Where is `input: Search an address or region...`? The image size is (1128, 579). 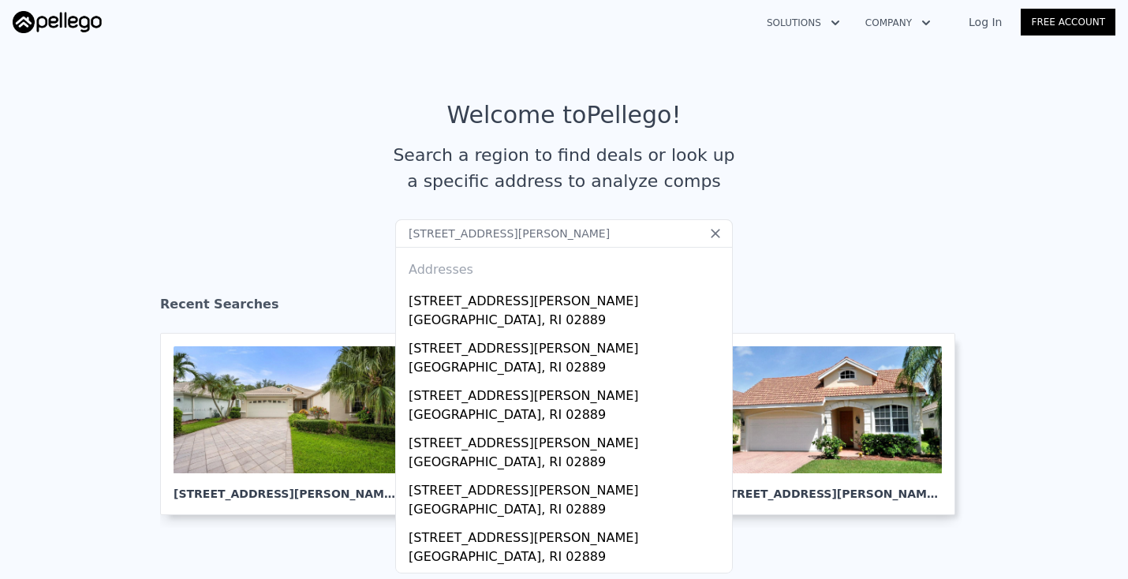 input: Search an address or region... is located at coordinates (564, 233).